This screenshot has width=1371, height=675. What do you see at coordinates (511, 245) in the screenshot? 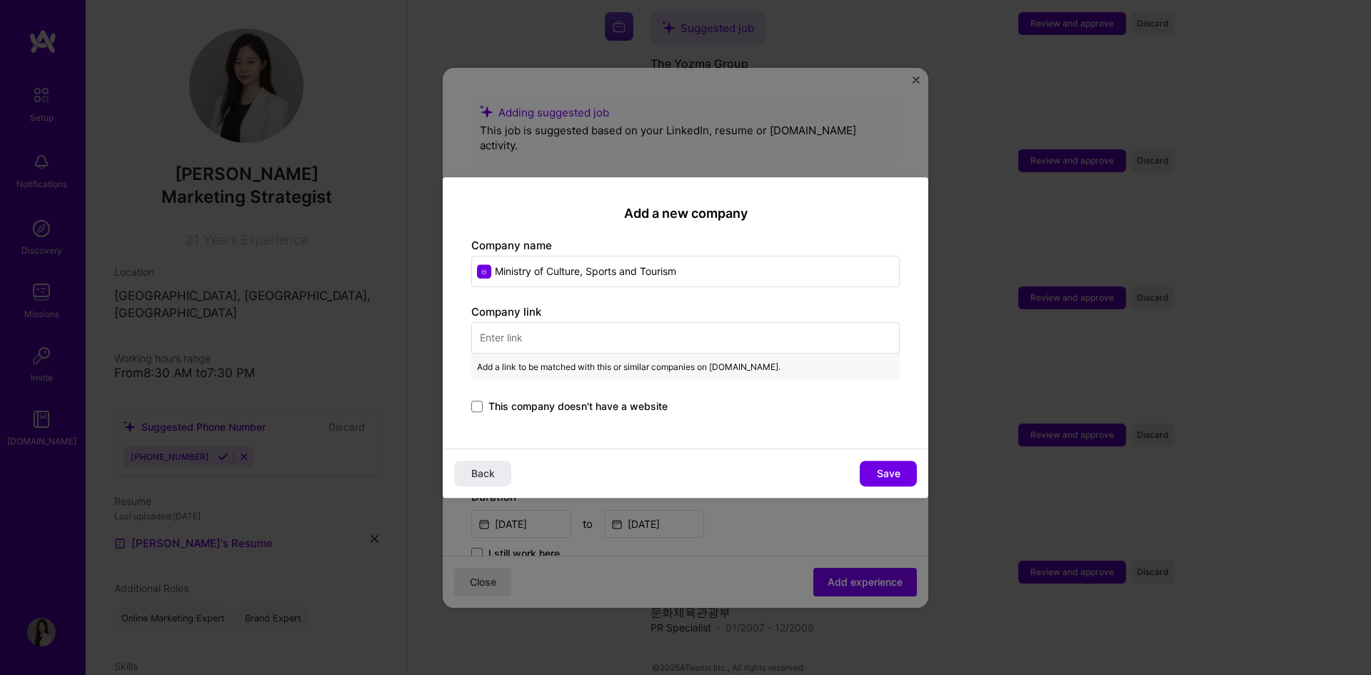
I see `label: Company name` at bounding box center [511, 245].